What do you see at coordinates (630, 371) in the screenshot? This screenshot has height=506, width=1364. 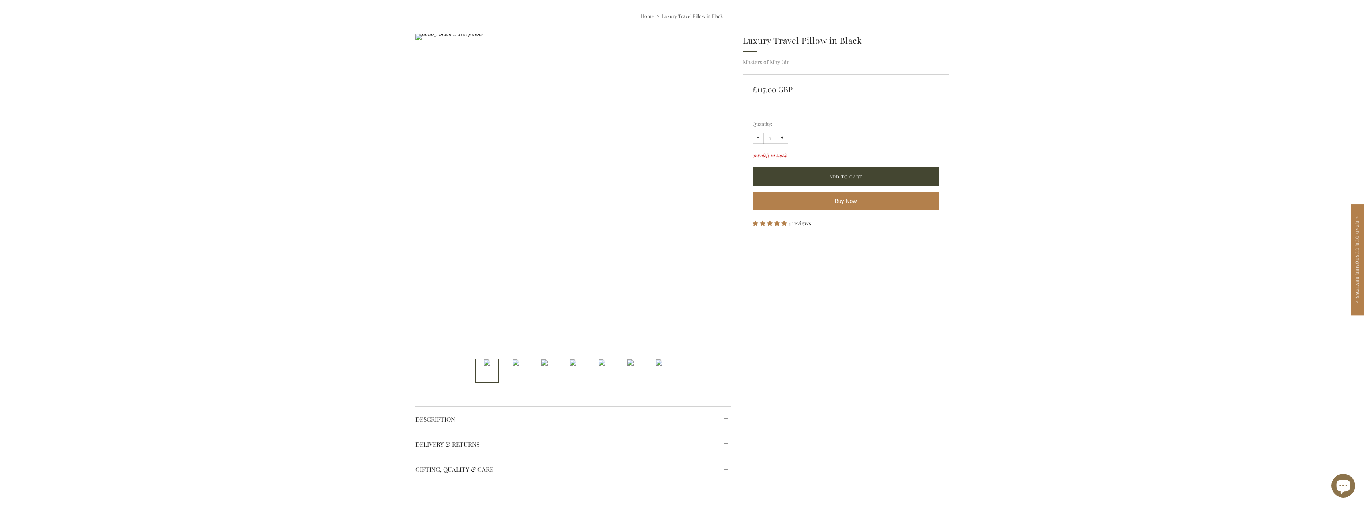 I see `button: 6 of 7` at bounding box center [630, 371].